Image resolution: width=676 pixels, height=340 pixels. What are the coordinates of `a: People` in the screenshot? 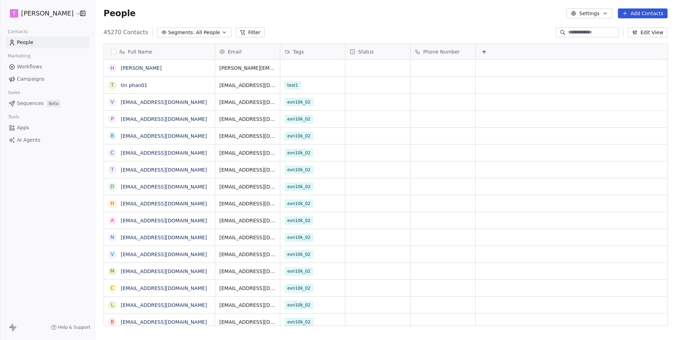 It's located at (47, 42).